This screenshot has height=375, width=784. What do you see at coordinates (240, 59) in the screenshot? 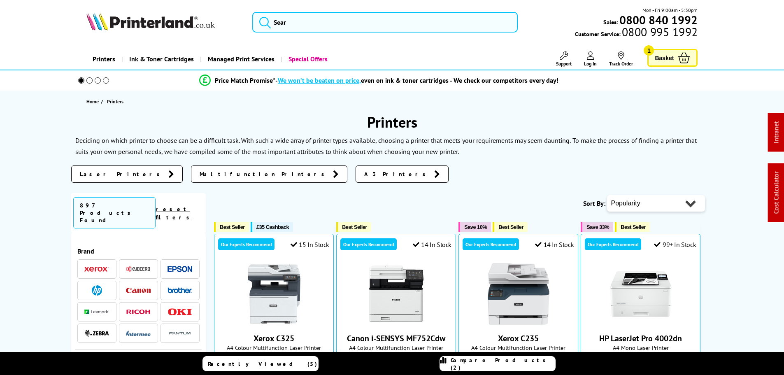
I see `a: Managed Print Services` at bounding box center [240, 59].